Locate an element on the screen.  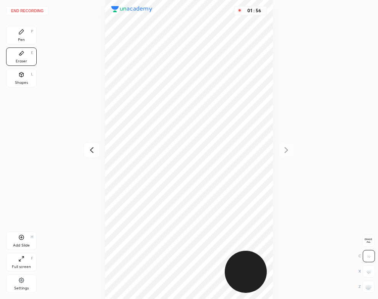
div: Pen is located at coordinates (21, 40).